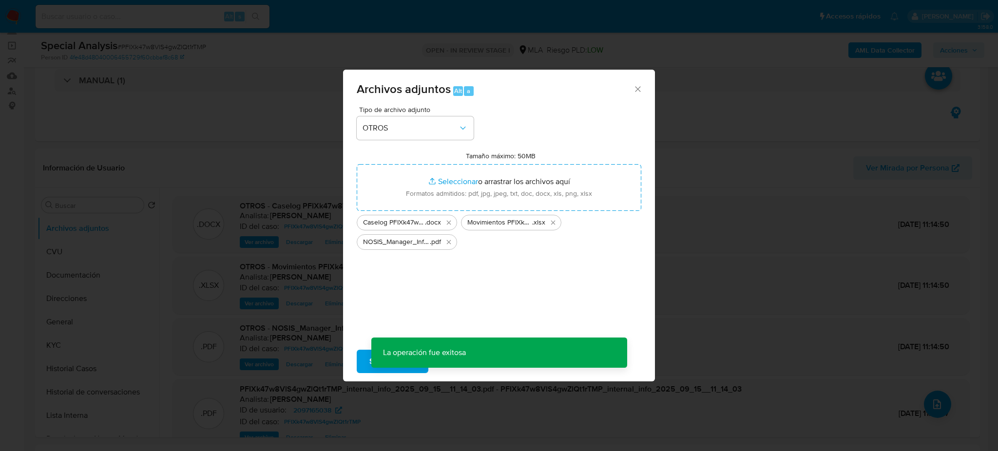 The height and width of the screenshot is (451, 998). Describe the element at coordinates (500, 156) in the screenshot. I see `label: Tamaño máximo: 50MB` at that location.